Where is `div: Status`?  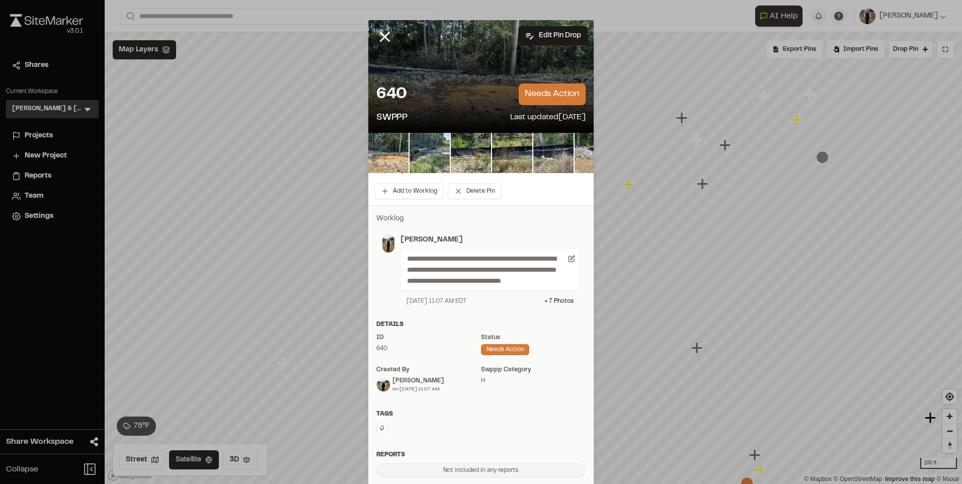 div: Status is located at coordinates (534, 338).